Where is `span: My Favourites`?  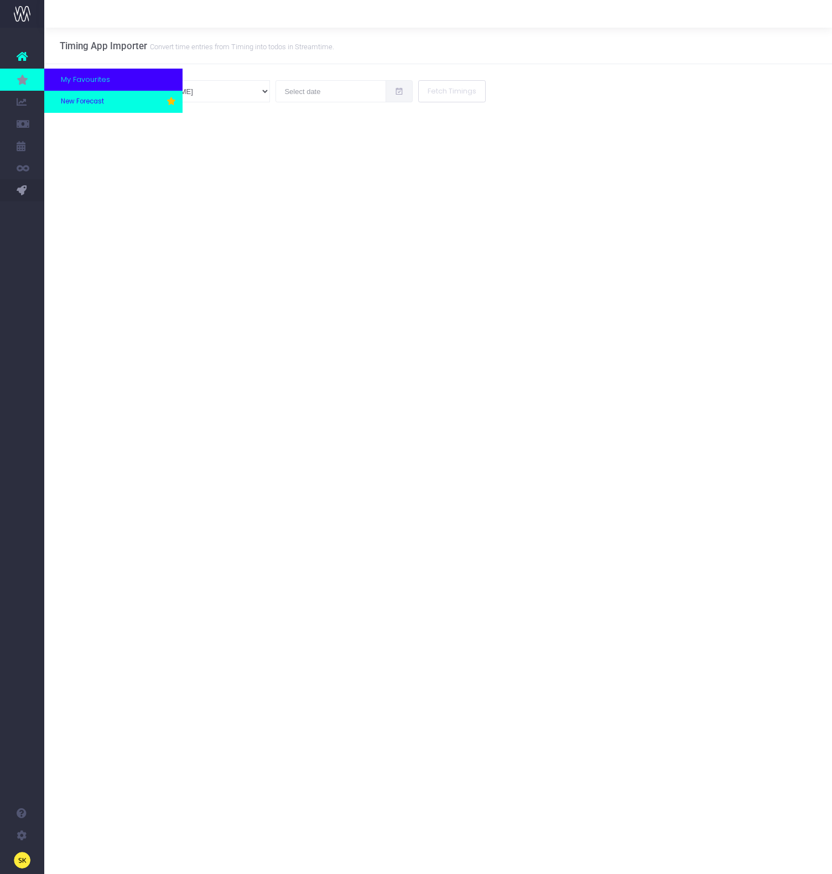 span: My Favourites is located at coordinates (85, 80).